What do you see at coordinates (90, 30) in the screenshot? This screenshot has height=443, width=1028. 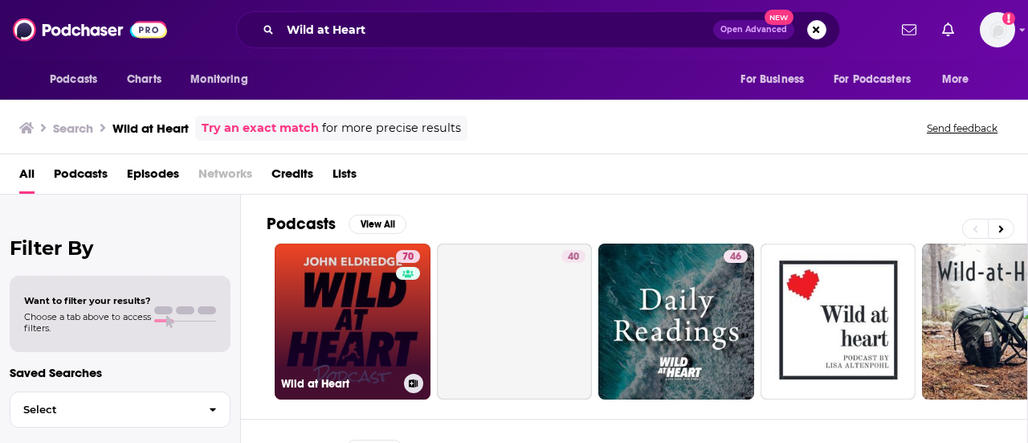 I see `img: Podchaser - Follow, Share and Rate Podcasts` at bounding box center [90, 30].